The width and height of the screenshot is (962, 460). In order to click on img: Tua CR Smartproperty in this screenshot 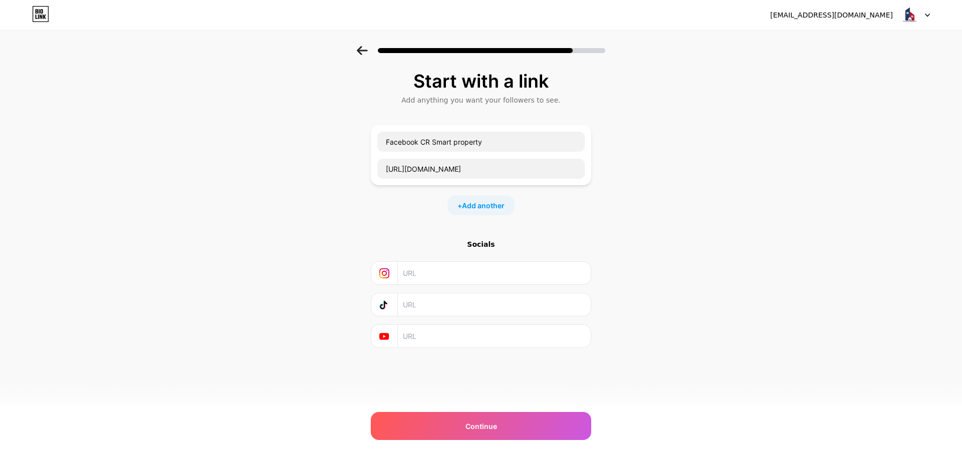, I will do `click(910, 15)`.